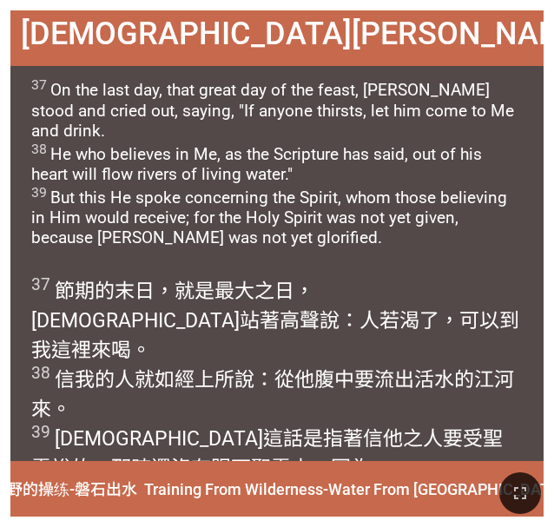 The height and width of the screenshot is (527, 554). What do you see at coordinates (273, 424) in the screenshot?
I see `wg4314: 我` at bounding box center [273, 424].